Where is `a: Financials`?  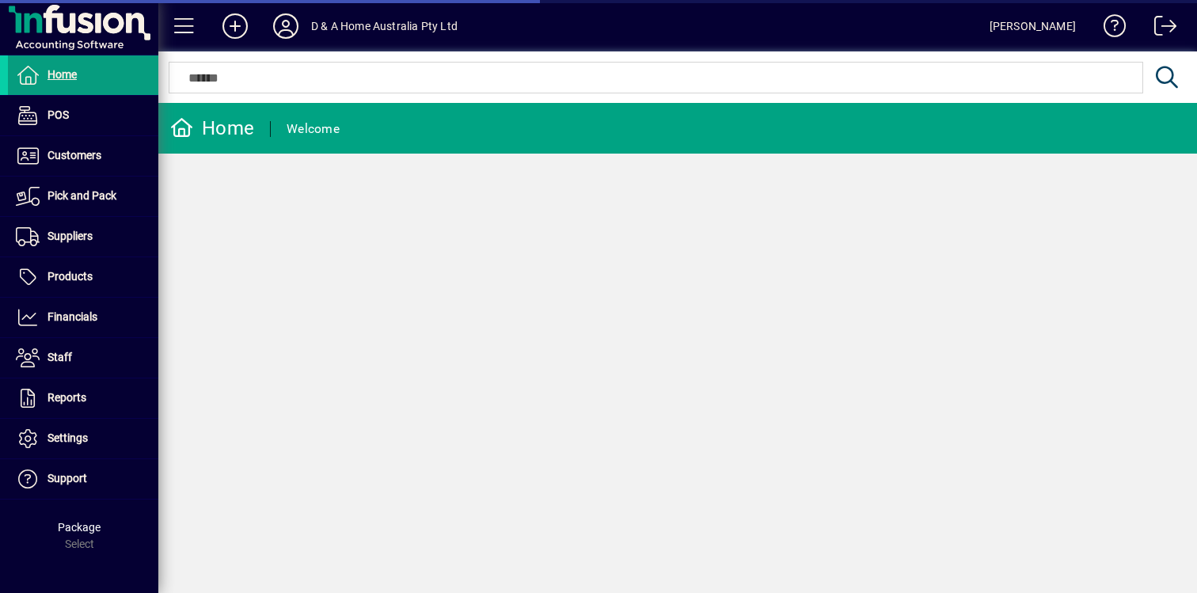 a: Financials is located at coordinates (83, 318).